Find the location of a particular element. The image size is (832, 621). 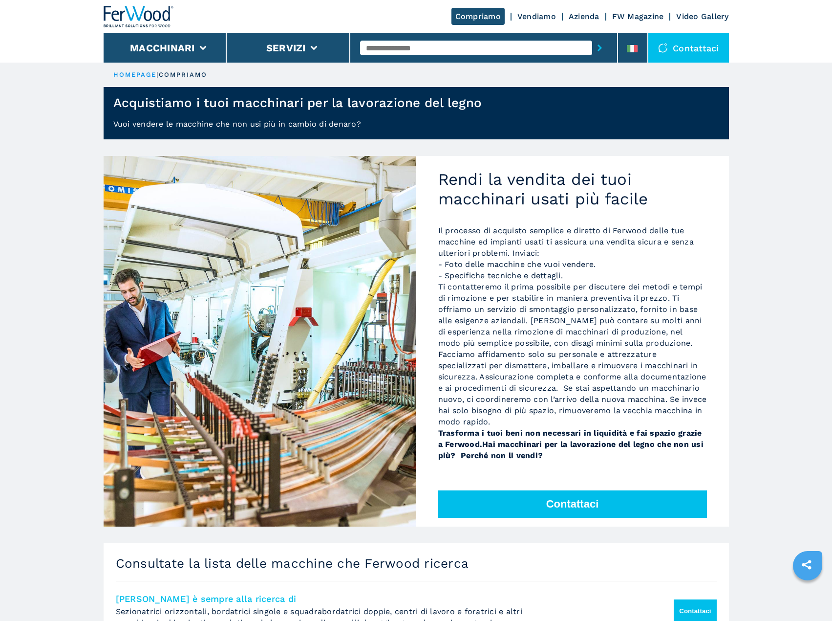

h3: Consultate la lista delle macchine che Ferwood ricerca is located at coordinates (416, 563).